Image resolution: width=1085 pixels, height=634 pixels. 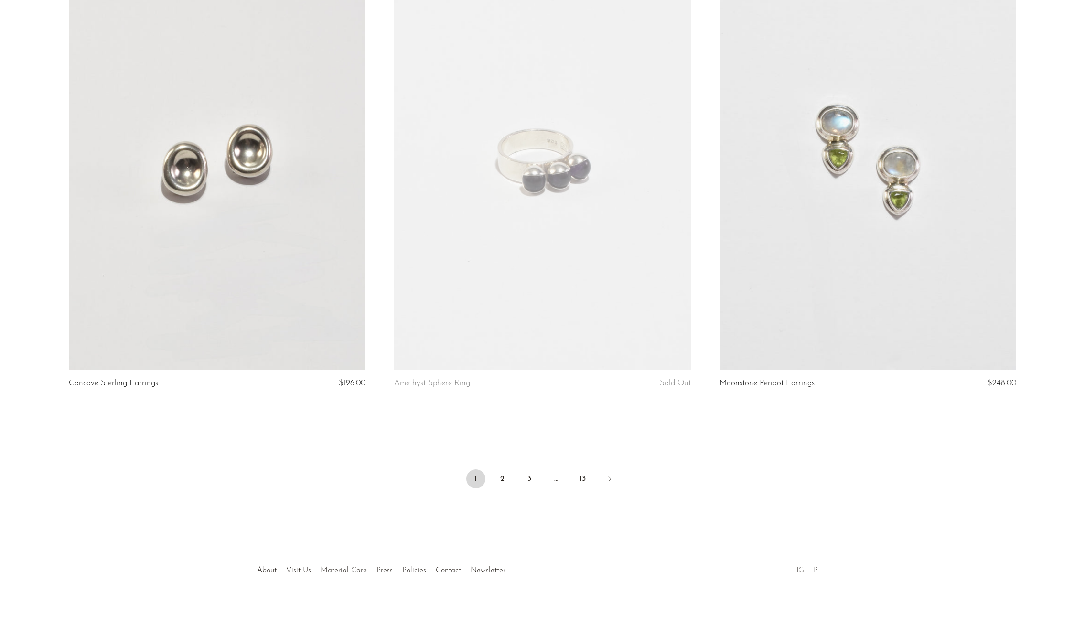 What do you see at coordinates (503, 479) in the screenshot?
I see `a: 2` at bounding box center [503, 479].